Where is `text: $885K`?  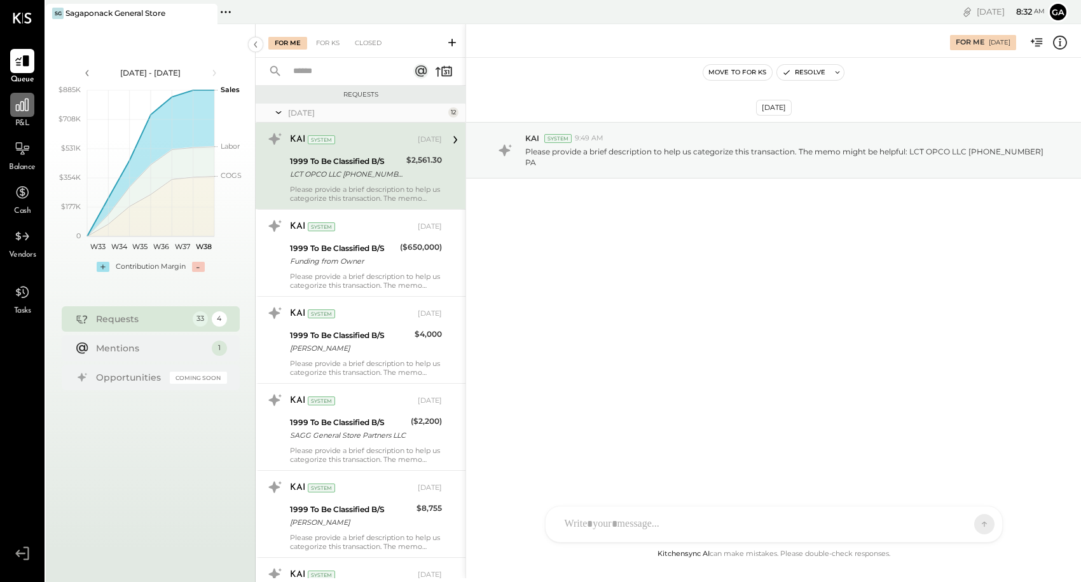
text: $885K is located at coordinates (69, 90).